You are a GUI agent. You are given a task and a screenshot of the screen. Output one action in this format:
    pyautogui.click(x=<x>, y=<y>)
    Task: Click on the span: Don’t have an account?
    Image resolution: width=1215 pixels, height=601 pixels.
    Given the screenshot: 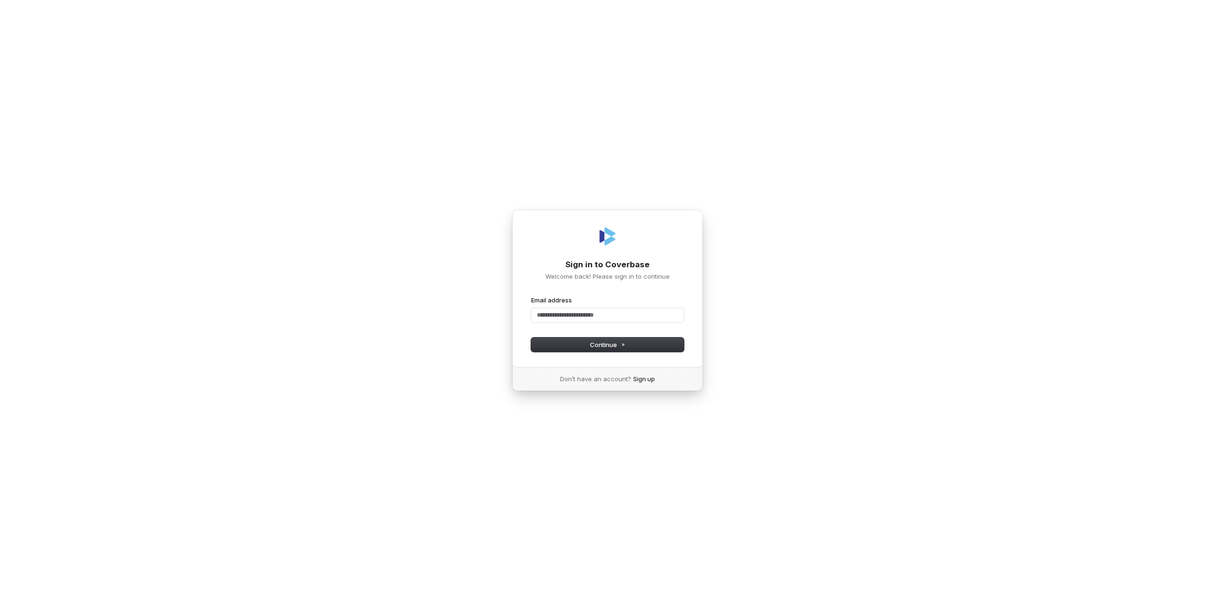 What is the action you would take?
    pyautogui.click(x=596, y=379)
    